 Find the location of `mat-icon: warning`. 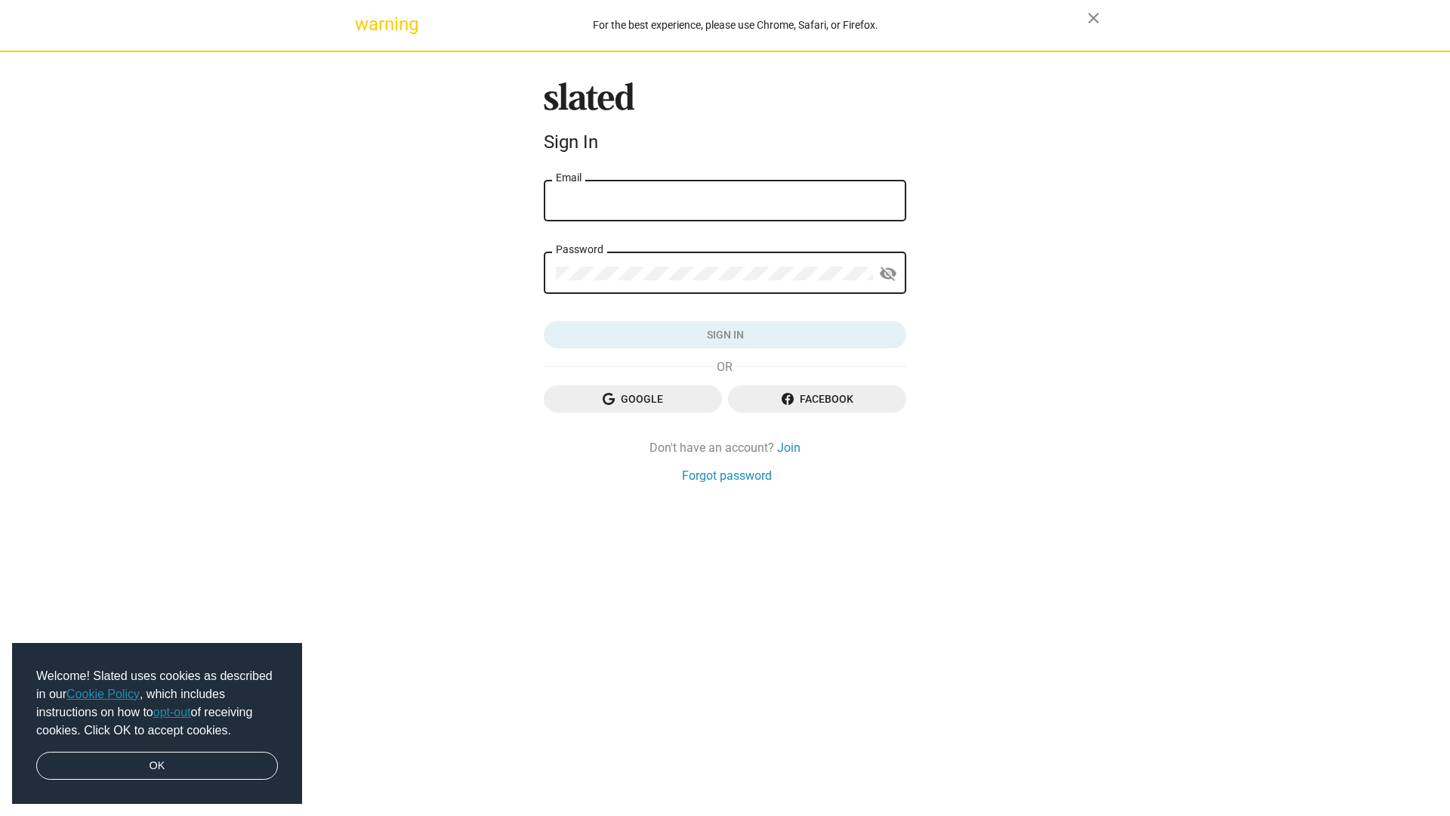

mat-icon: warning is located at coordinates (364, 24).